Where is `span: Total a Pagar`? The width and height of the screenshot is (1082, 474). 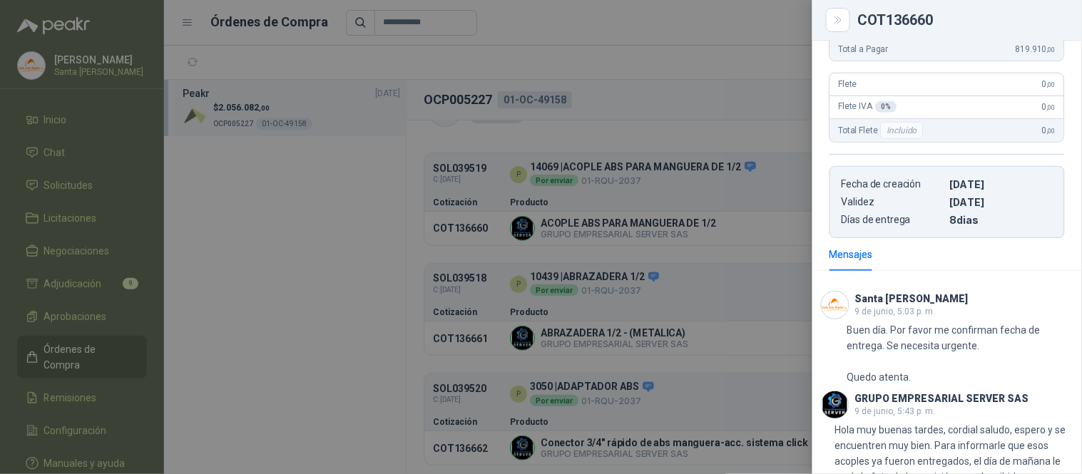
span: Total a Pagar is located at coordinates (864, 49).